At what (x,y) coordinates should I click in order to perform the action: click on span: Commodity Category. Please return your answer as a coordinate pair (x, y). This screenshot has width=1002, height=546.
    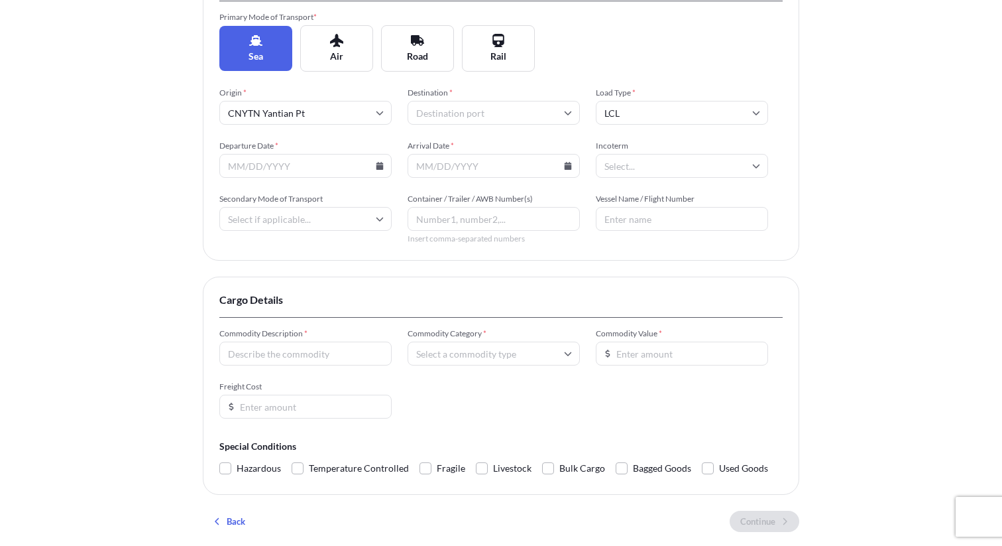
    Looking at the image, I should click on (494, 333).